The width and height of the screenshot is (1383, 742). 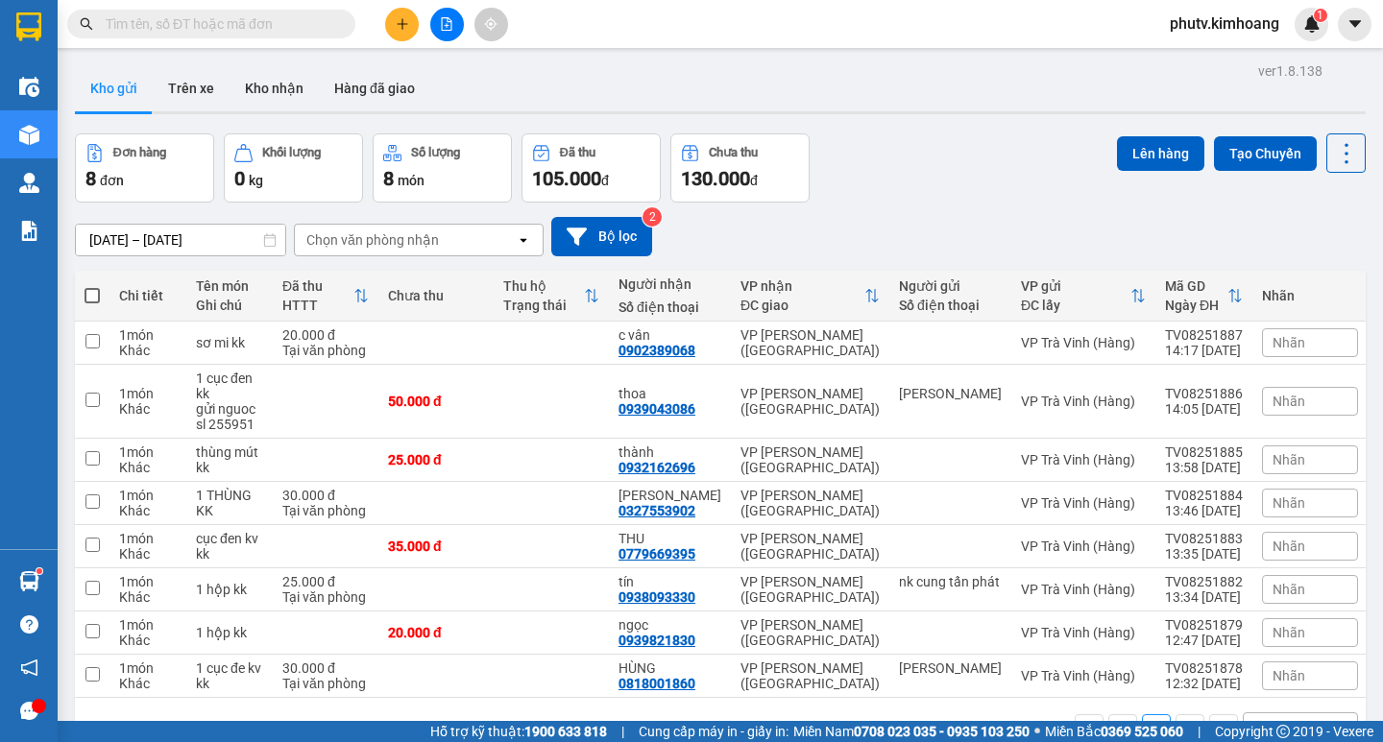 What do you see at coordinates (29, 668) in the screenshot?
I see `span: notification` at bounding box center [29, 668].